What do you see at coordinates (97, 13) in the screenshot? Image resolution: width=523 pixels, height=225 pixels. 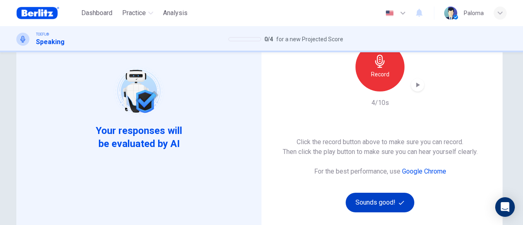 I see `span: Dashboard` at bounding box center [97, 13].